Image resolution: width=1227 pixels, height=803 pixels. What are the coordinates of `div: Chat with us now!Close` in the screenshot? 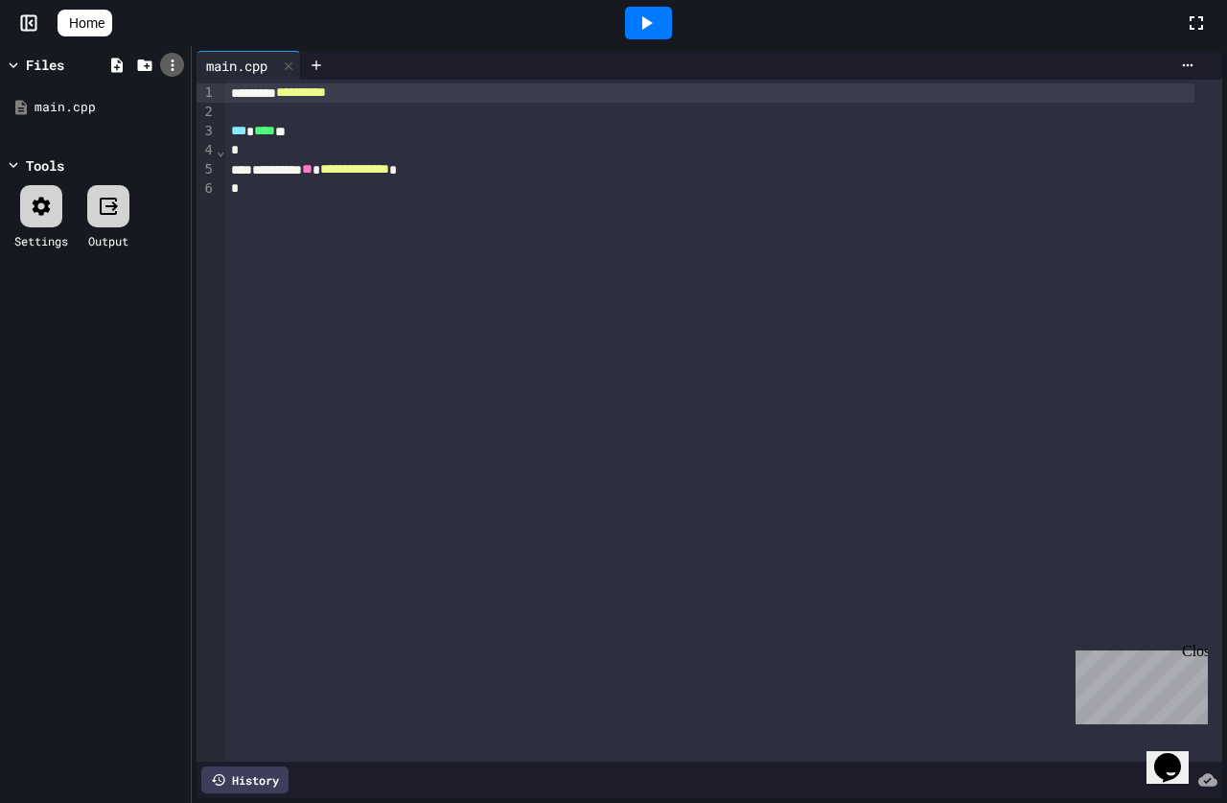 It's located at (70, 64).